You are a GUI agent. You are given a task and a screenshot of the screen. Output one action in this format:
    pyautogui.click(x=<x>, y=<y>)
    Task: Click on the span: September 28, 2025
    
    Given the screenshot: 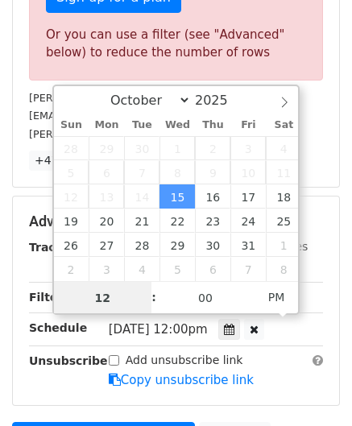 What is the action you would take?
    pyautogui.click(x=72, y=148)
    